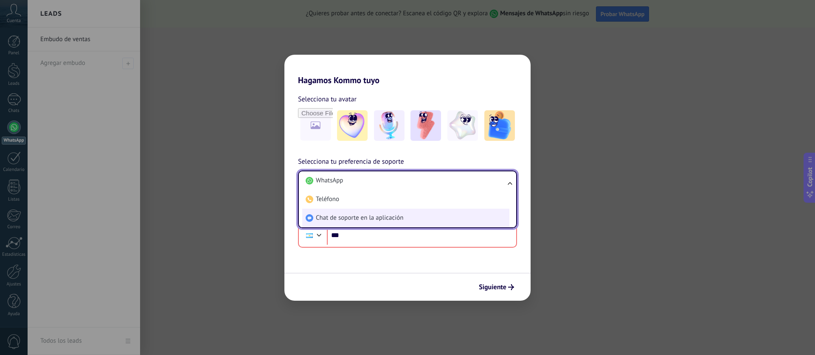 The image size is (815, 355). Describe the element at coordinates (492, 287) in the screenshot. I see `span: Siguiente` at that location.